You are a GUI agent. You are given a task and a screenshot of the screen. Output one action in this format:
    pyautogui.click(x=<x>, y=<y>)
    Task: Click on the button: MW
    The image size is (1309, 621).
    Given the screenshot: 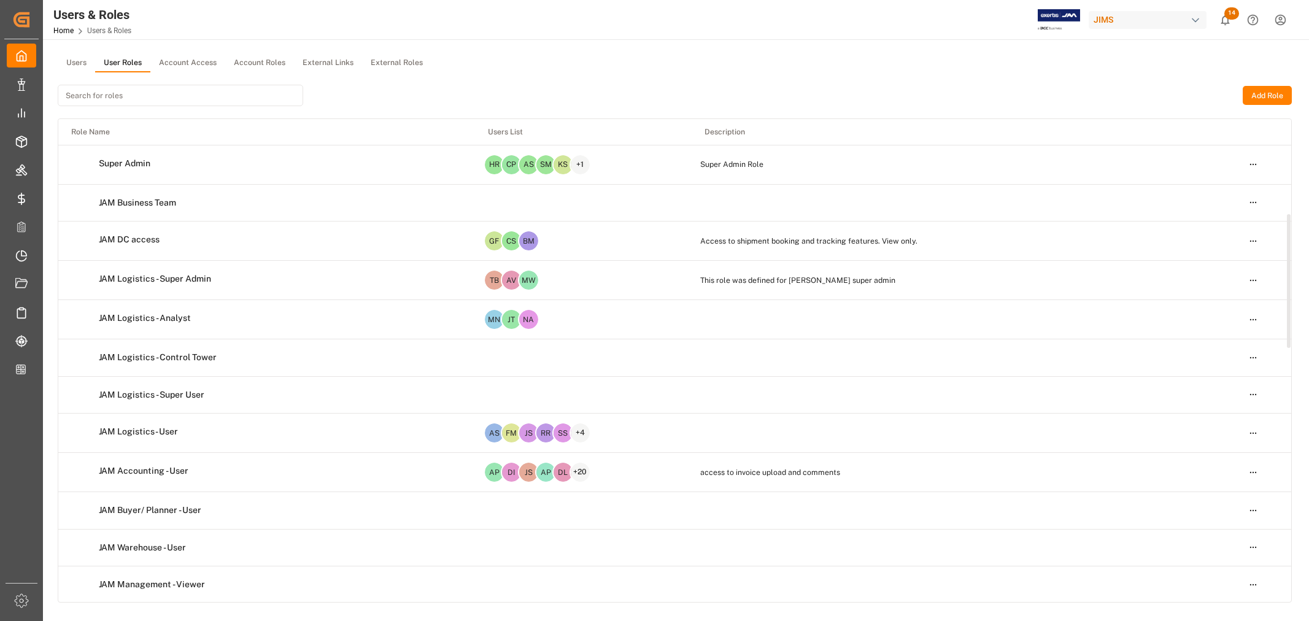 What is the action you would take?
    pyautogui.click(x=529, y=280)
    